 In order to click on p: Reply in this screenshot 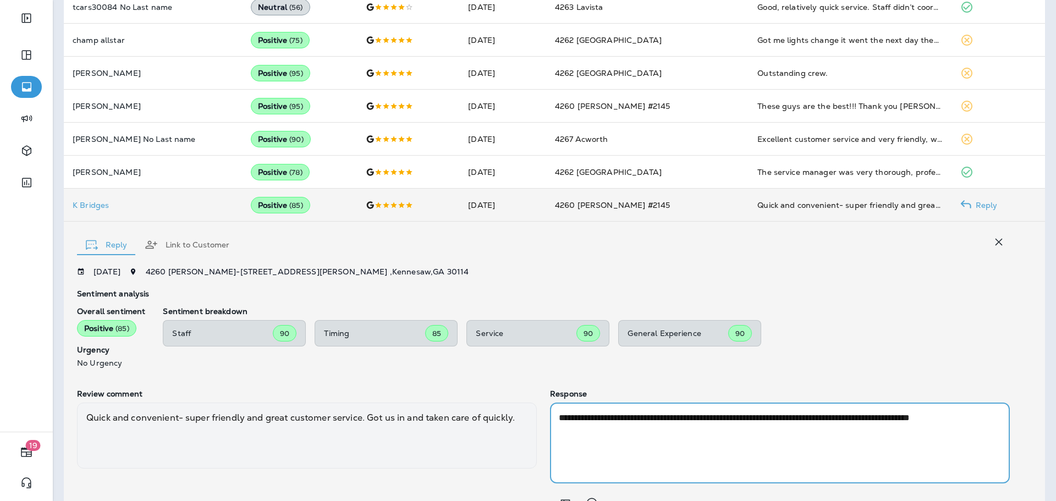, I will do `click(985, 205)`.